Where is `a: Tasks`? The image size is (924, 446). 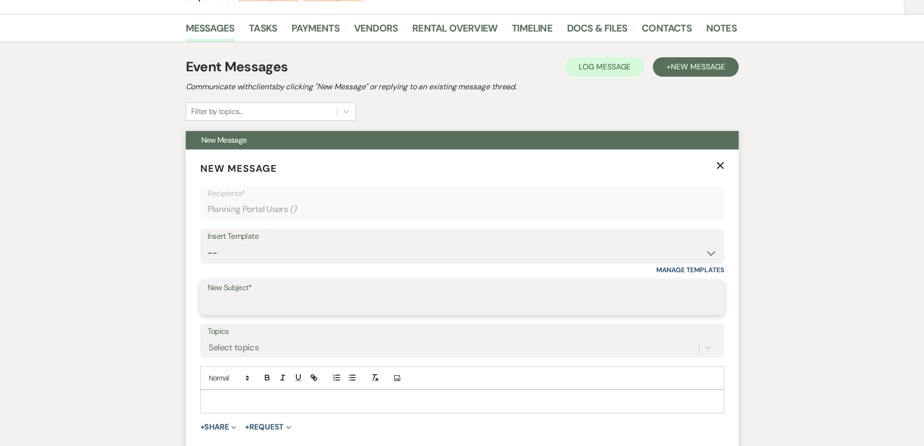
a: Tasks is located at coordinates (263, 31).